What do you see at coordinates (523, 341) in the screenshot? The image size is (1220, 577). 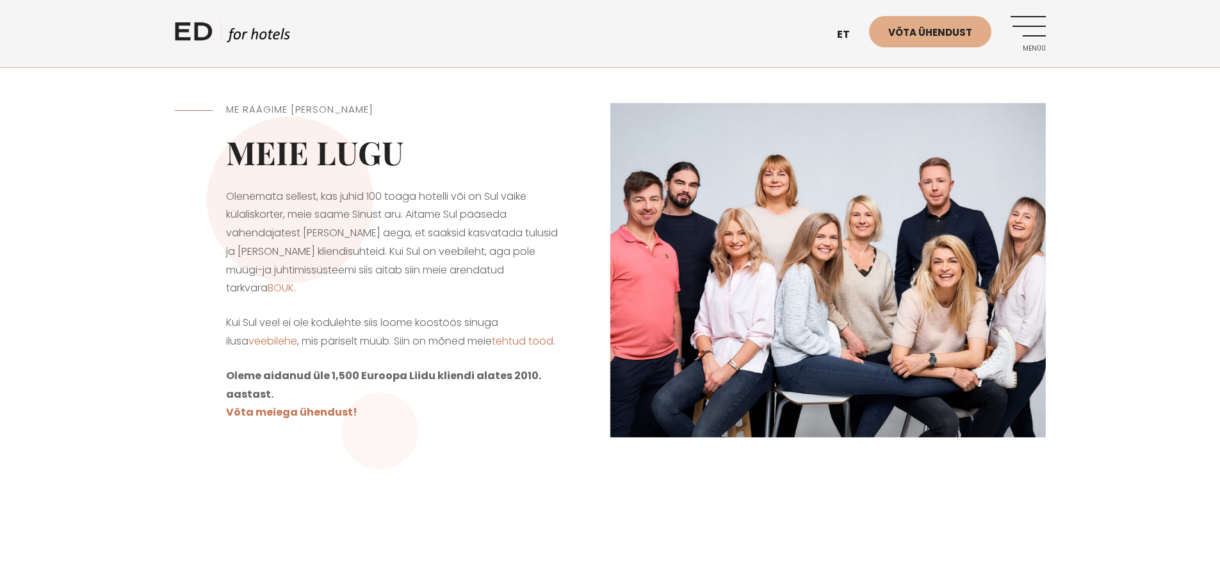 I see `a: tehtud tööd` at bounding box center [523, 341].